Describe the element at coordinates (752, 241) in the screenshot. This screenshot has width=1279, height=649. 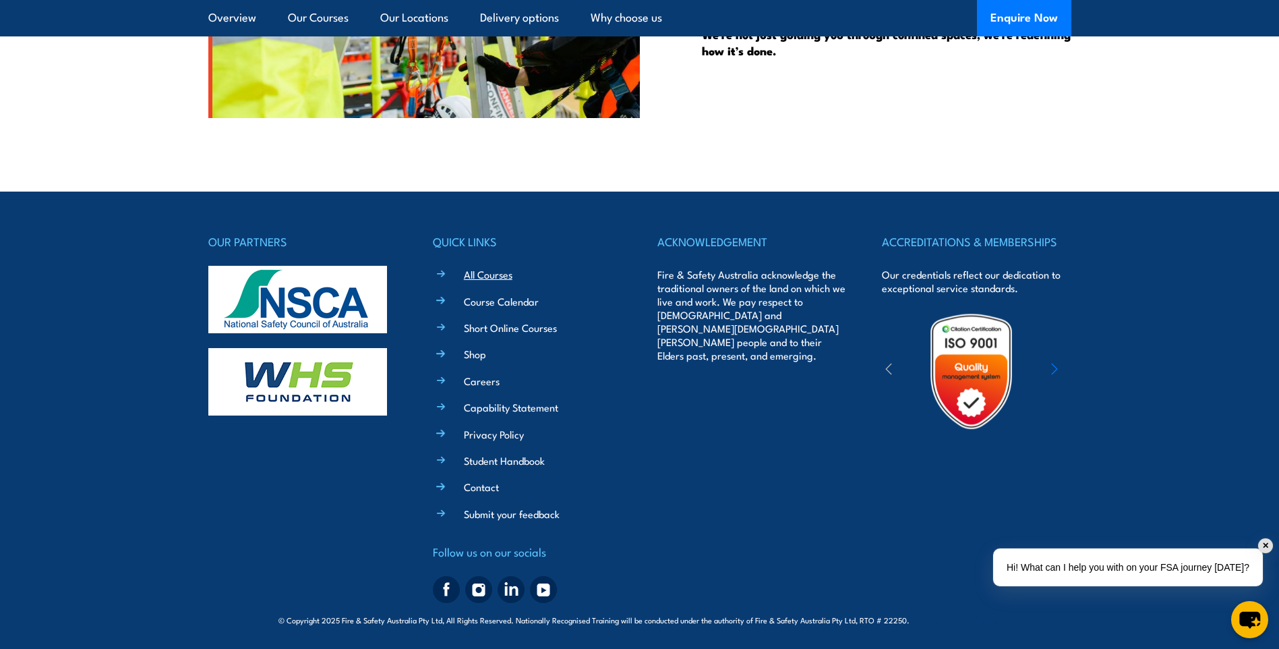
I see `h4: ACKNOWLEDGEMENT` at that location.